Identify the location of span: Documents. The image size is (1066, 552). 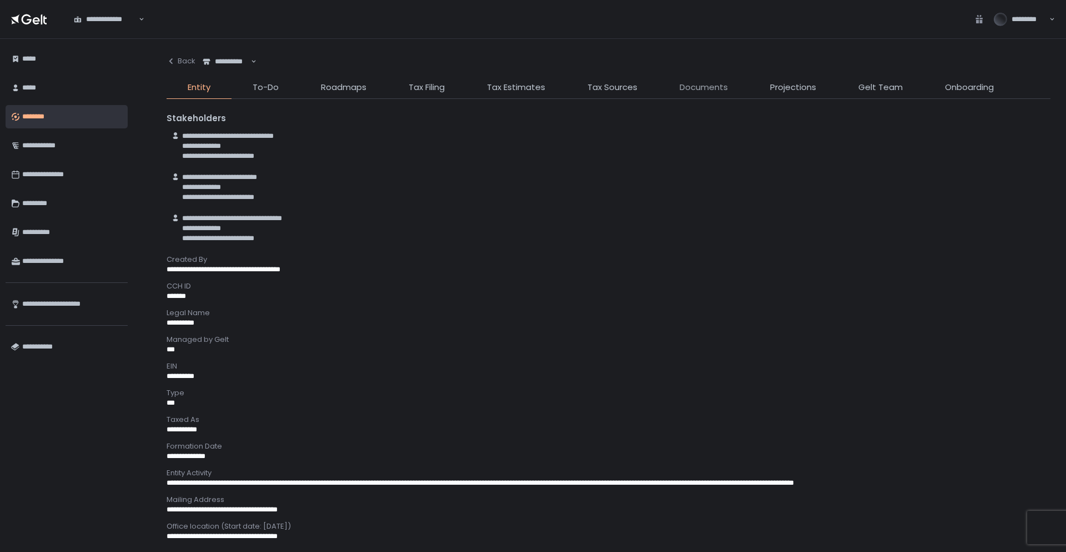
(704, 87).